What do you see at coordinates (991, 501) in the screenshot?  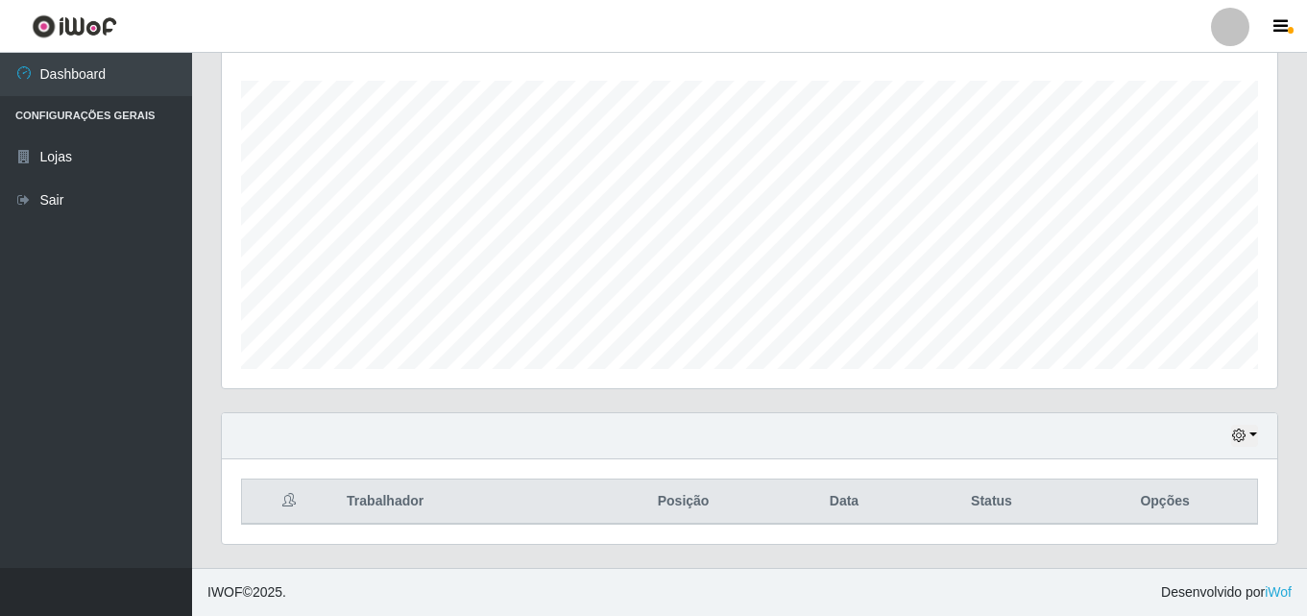 I see `th: Status` at bounding box center [991, 501].